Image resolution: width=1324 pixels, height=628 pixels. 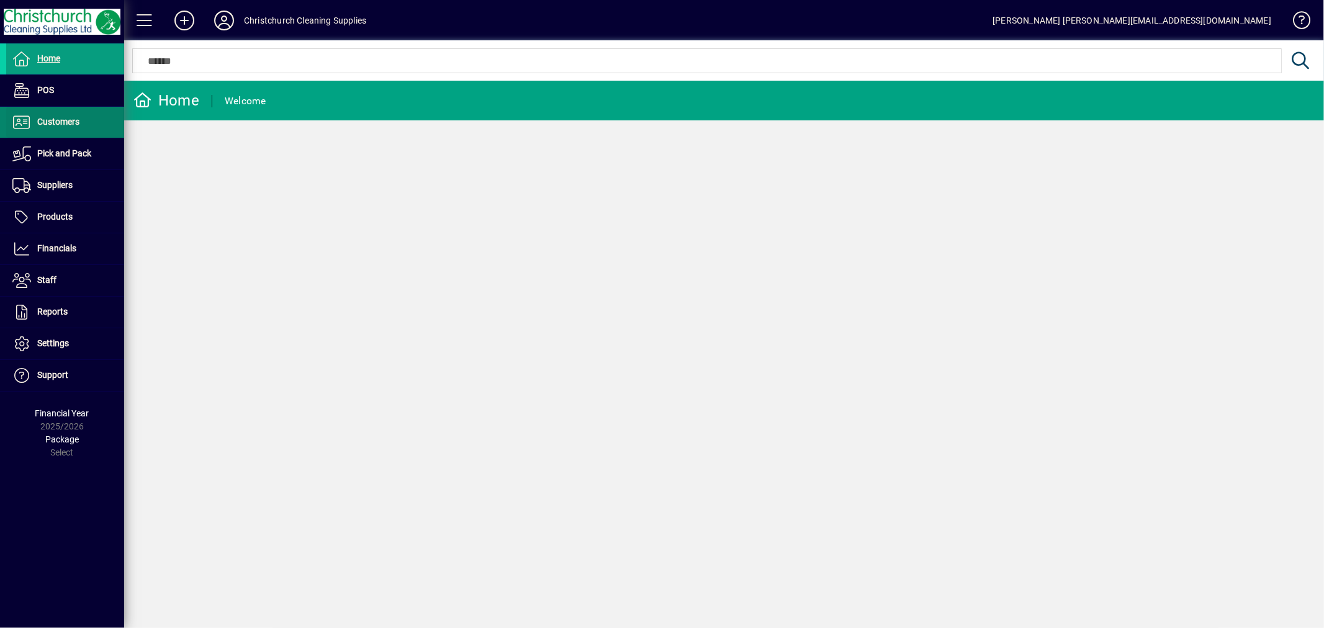 What do you see at coordinates (65, 281) in the screenshot?
I see `a: Staff` at bounding box center [65, 281].